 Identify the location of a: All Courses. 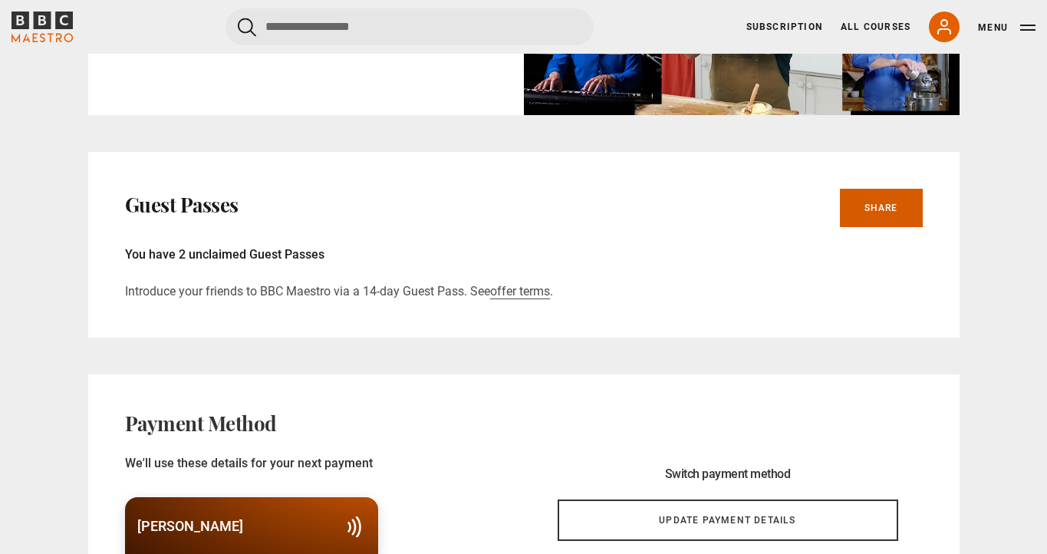
(875, 27).